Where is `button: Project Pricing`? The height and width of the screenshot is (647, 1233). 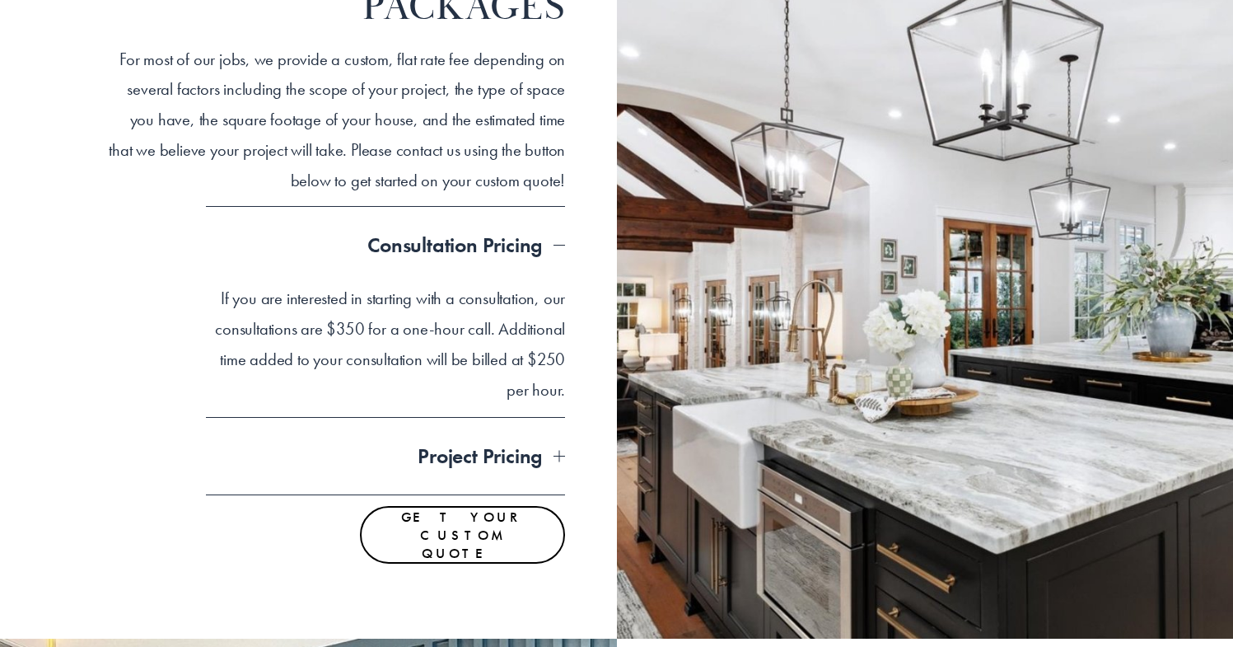
button: Project Pricing is located at coordinates (385, 455).